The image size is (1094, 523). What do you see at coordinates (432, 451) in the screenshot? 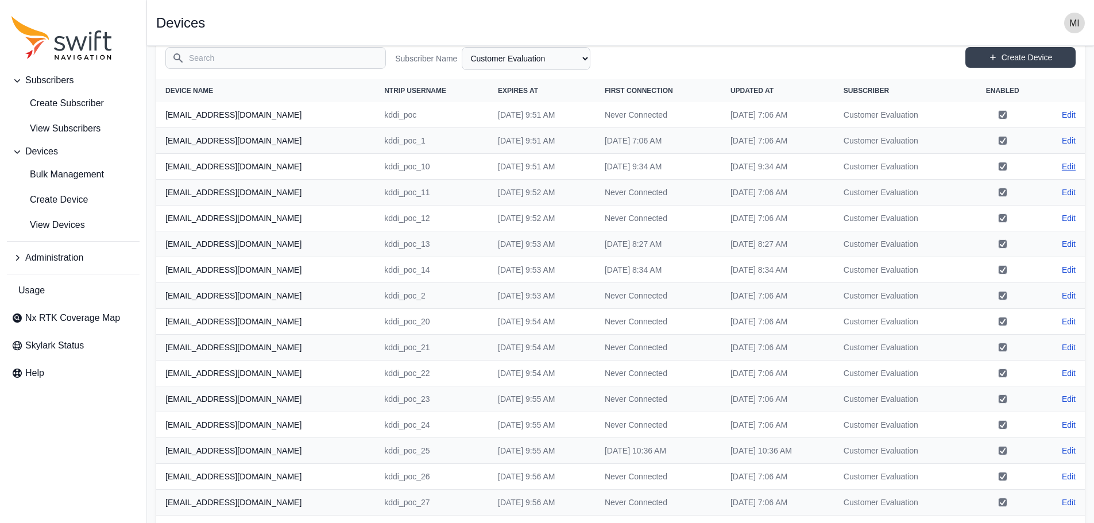
I see `td: kddi_poc_25` at bounding box center [432, 451].